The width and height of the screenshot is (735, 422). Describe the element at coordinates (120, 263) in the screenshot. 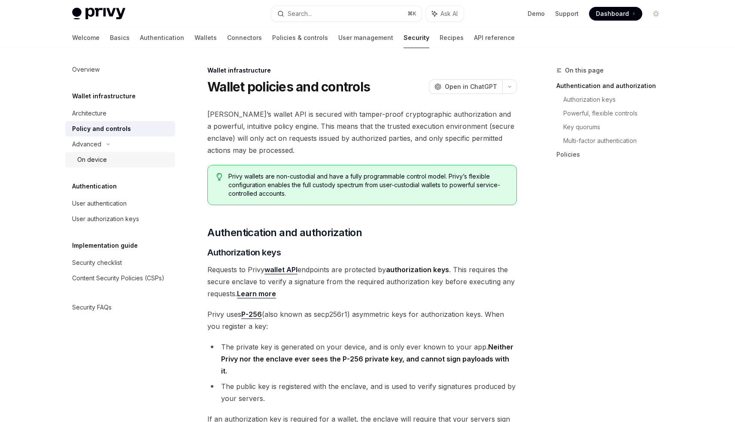

I see `a: Security checklist` at that location.